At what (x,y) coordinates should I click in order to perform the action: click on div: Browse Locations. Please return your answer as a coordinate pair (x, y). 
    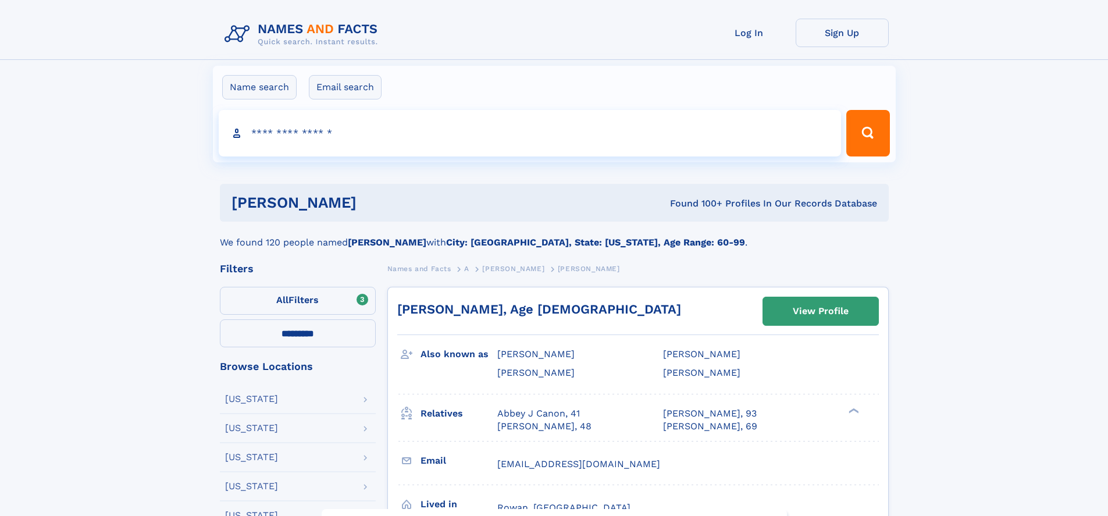
    Looking at the image, I should click on (298, 367).